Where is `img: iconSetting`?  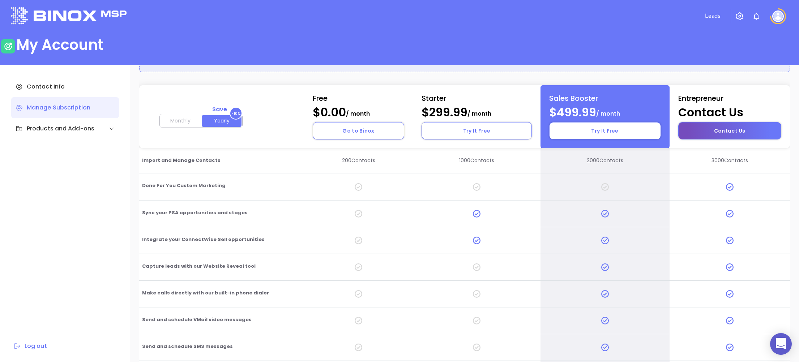 img: iconSetting is located at coordinates (740, 16).